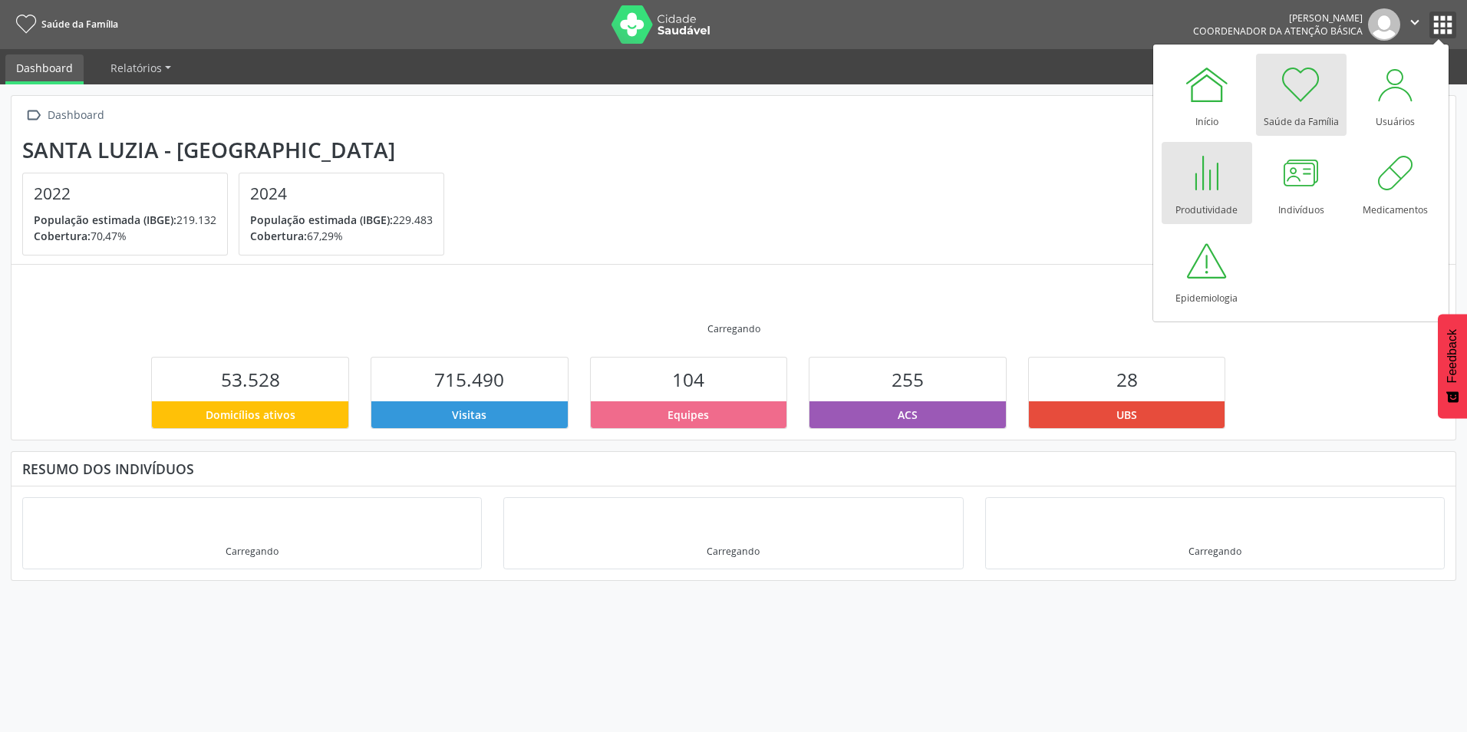 The width and height of the screenshot is (1467, 732). I want to click on div: Dashboard, so click(75, 115).